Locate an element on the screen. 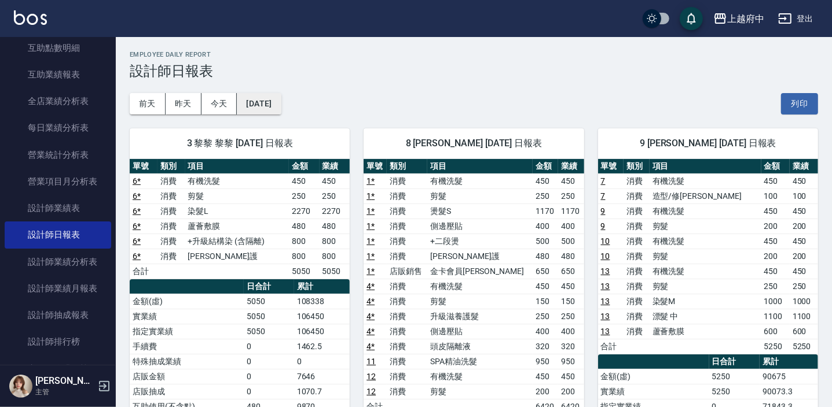  td: 金額(虛) is located at coordinates (653, 377).